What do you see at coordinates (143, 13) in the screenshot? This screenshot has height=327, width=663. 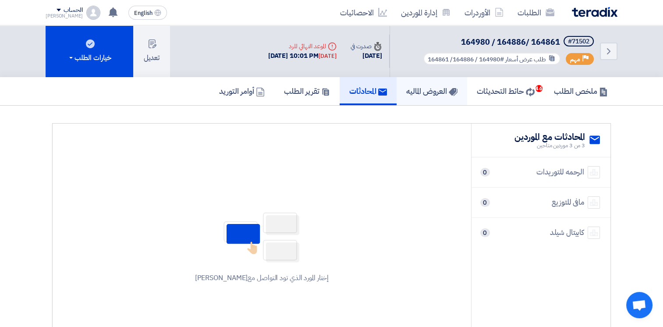 I see `span: English` at bounding box center [143, 13].